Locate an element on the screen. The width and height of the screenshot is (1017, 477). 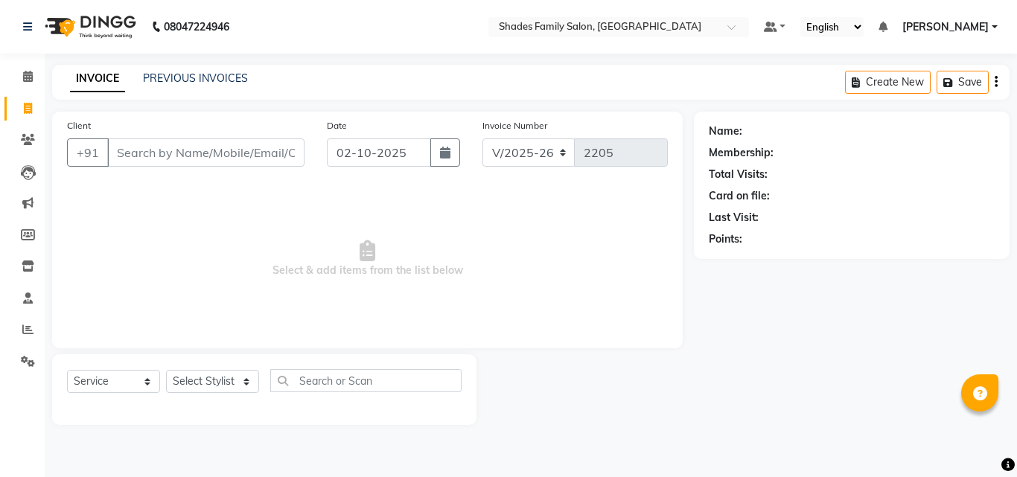
img: logo is located at coordinates (89, 27).